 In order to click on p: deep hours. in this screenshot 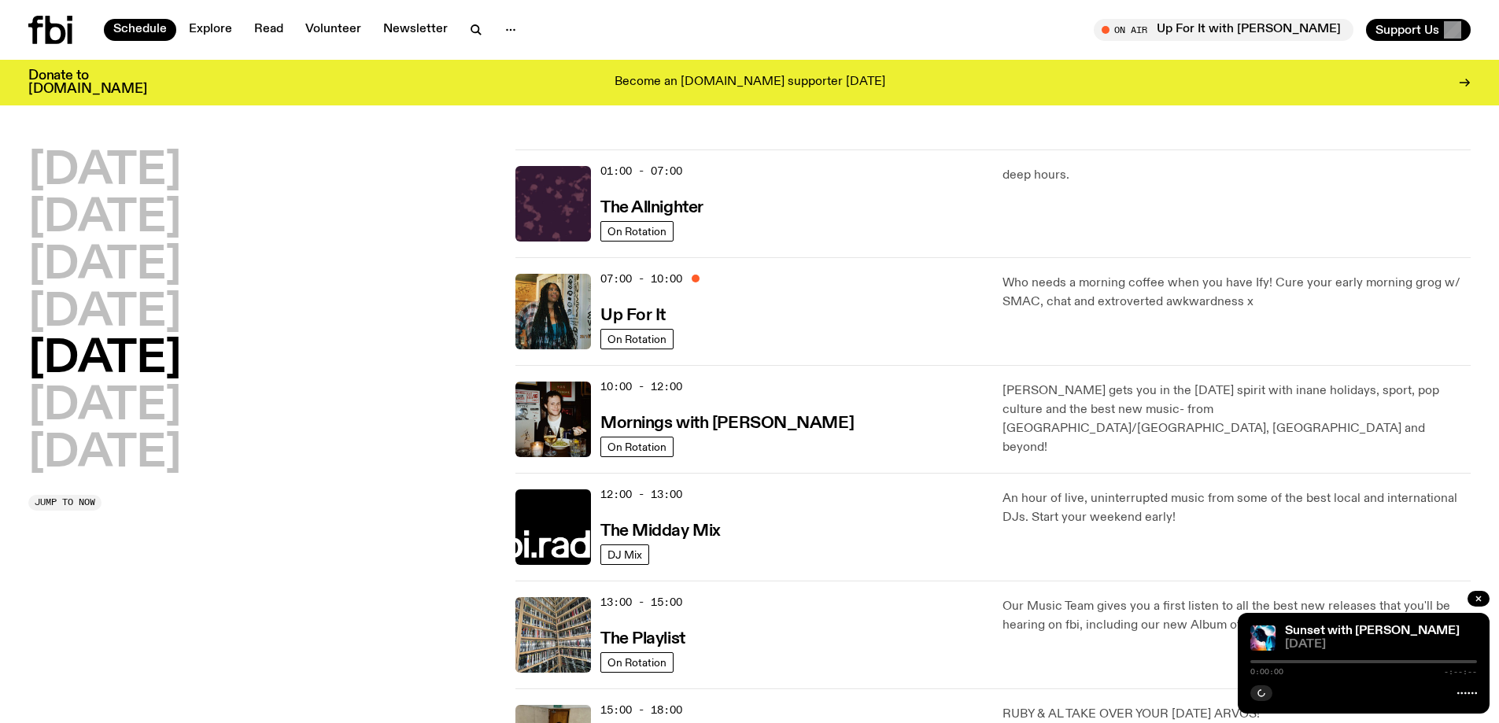, I will do `click(1236, 175)`.